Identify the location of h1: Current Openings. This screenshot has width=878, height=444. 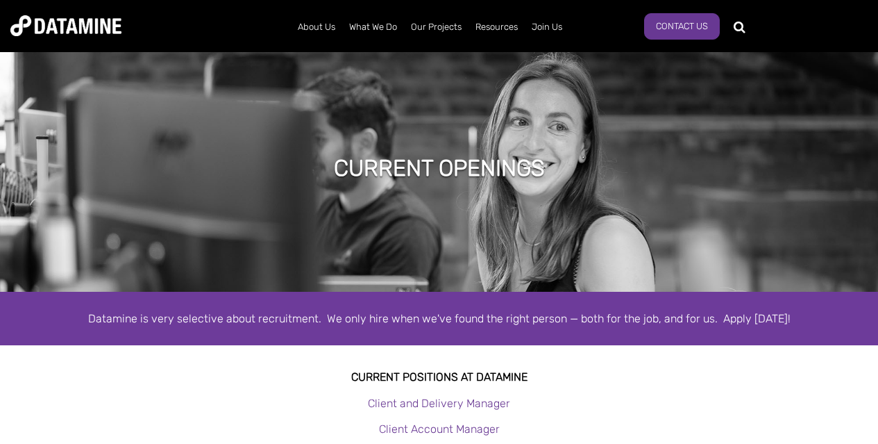
(440, 168).